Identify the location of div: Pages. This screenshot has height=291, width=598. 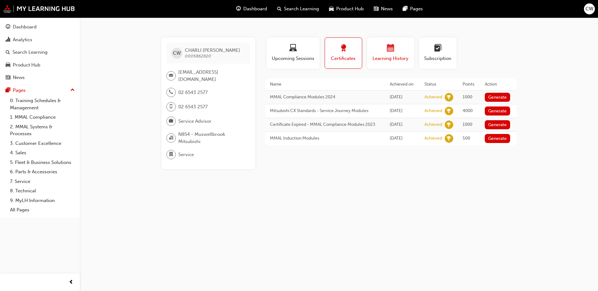
(19, 90).